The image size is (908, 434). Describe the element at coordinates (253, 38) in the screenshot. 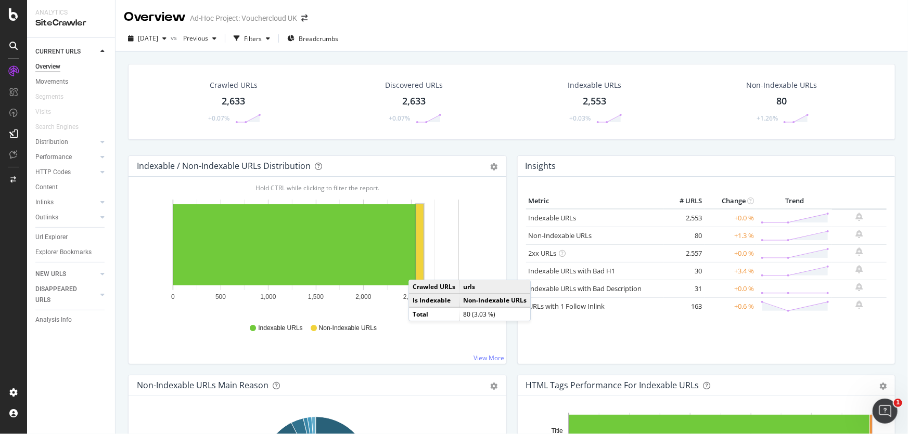

I see `div: Filters` at that location.